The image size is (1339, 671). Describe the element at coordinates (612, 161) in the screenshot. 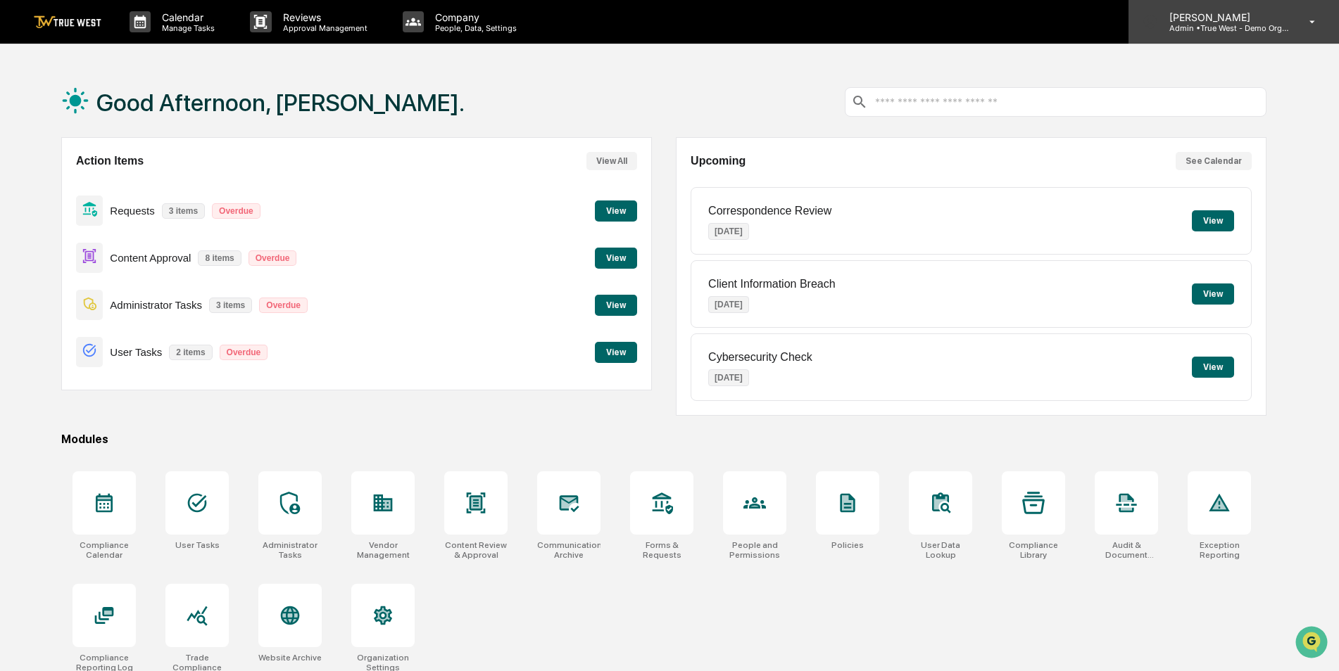

I see `button: View All` at that location.